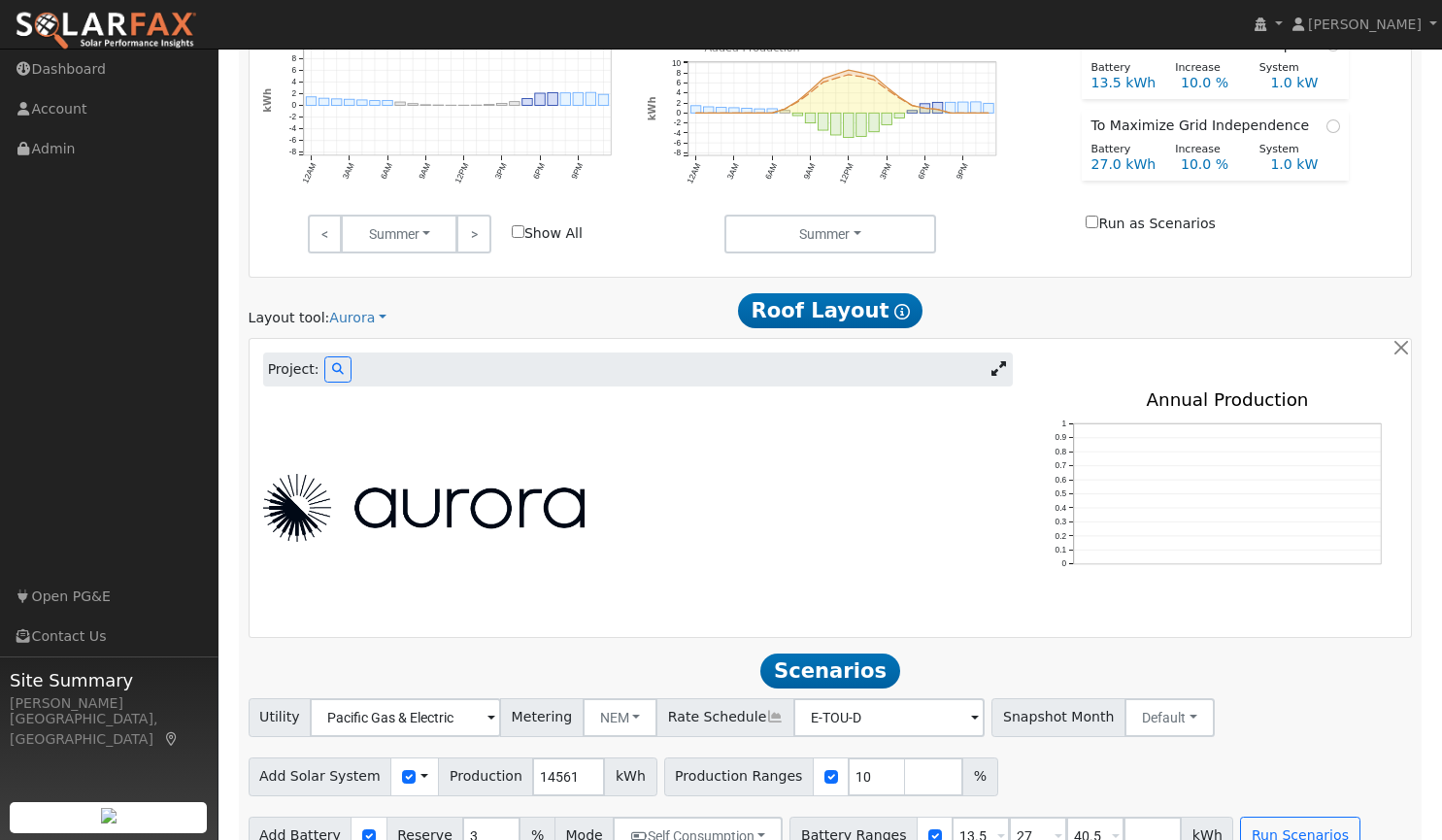 This screenshot has width=1442, height=840. Describe the element at coordinates (486, 776) in the screenshot. I see `span: Production` at that location.